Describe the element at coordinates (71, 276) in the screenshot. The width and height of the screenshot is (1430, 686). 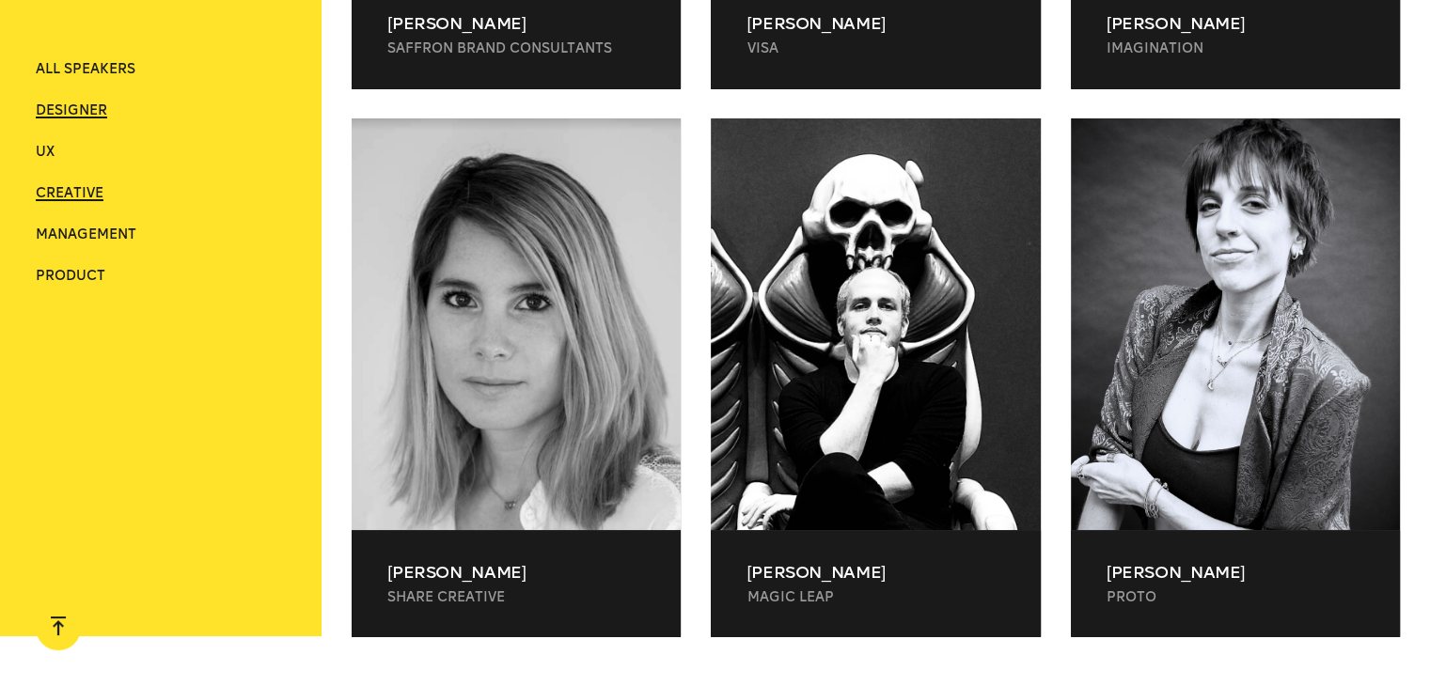
I see `span: Product` at that location.